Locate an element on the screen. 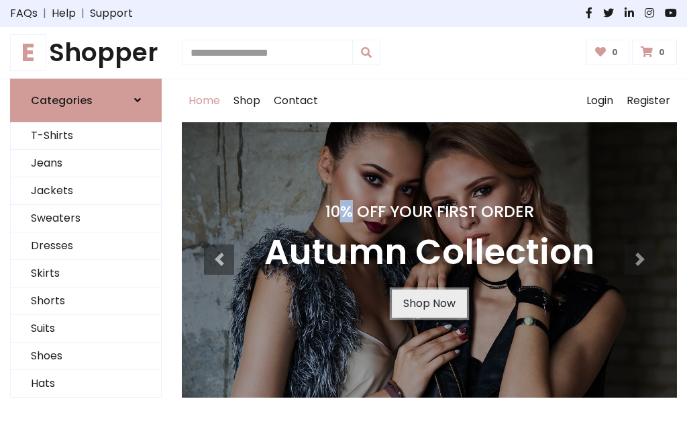  h1: Shopper is located at coordinates (86, 52).